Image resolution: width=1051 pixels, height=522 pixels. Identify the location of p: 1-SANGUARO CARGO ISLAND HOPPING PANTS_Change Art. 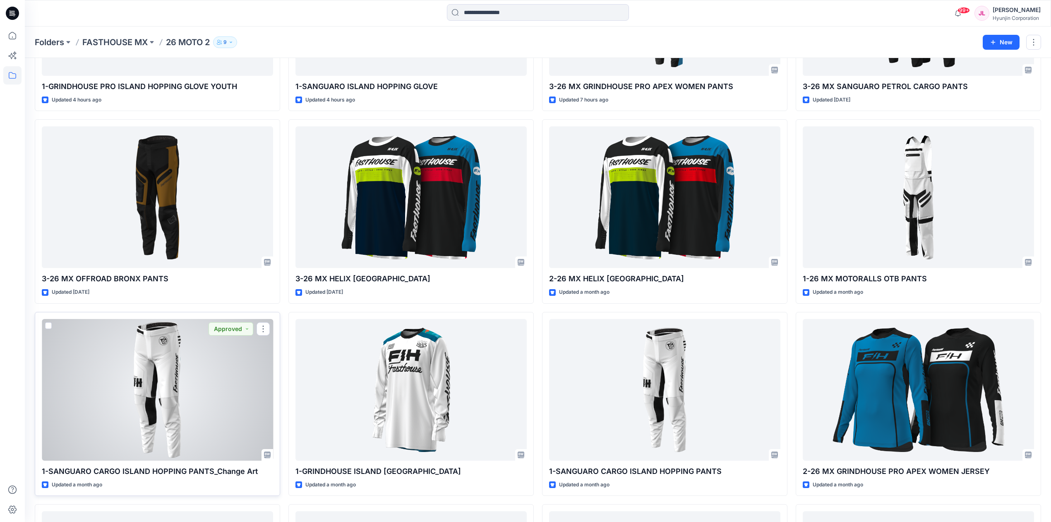
(157, 471).